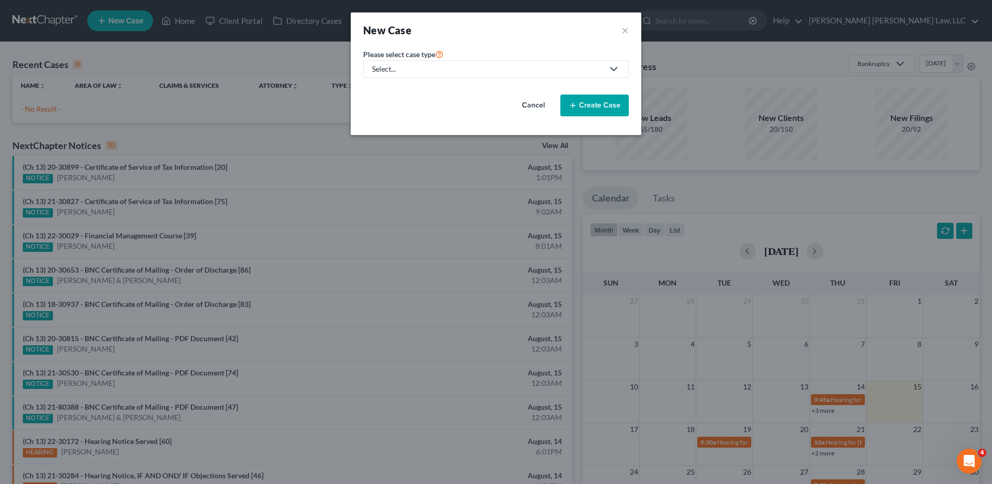  What do you see at coordinates (488, 69) in the screenshot?
I see `div: Select...` at bounding box center [488, 69].